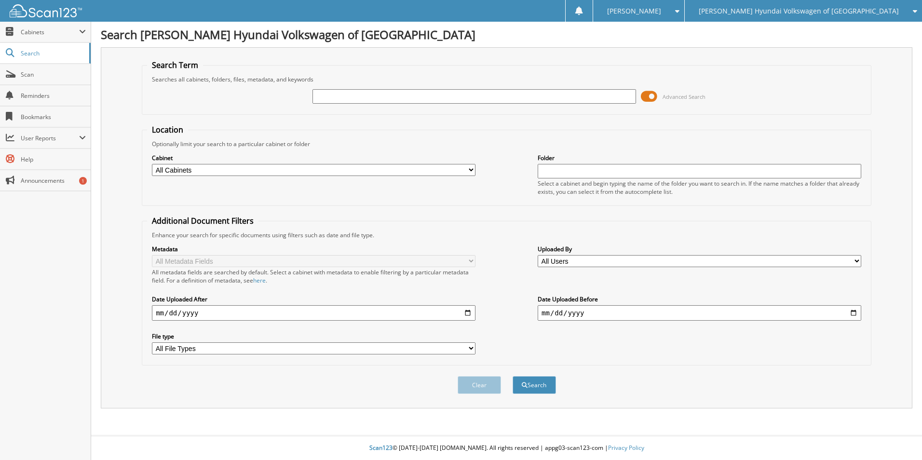 This screenshot has width=922, height=460. I want to click on div: 1, so click(83, 181).